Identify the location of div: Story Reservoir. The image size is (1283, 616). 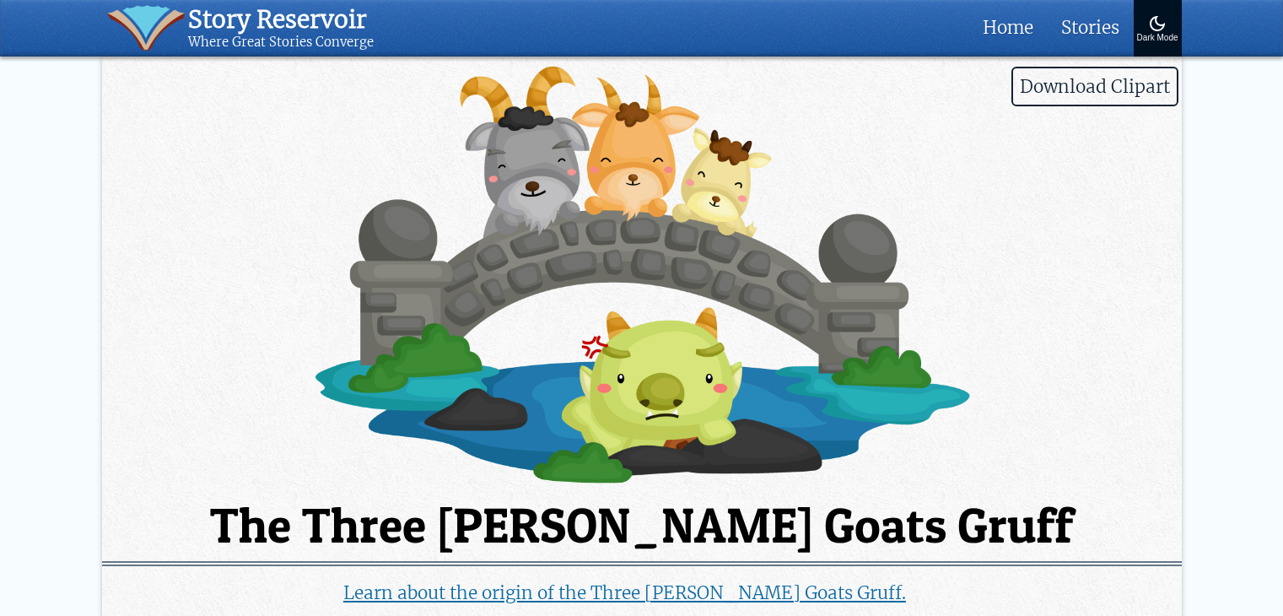
(281, 19).